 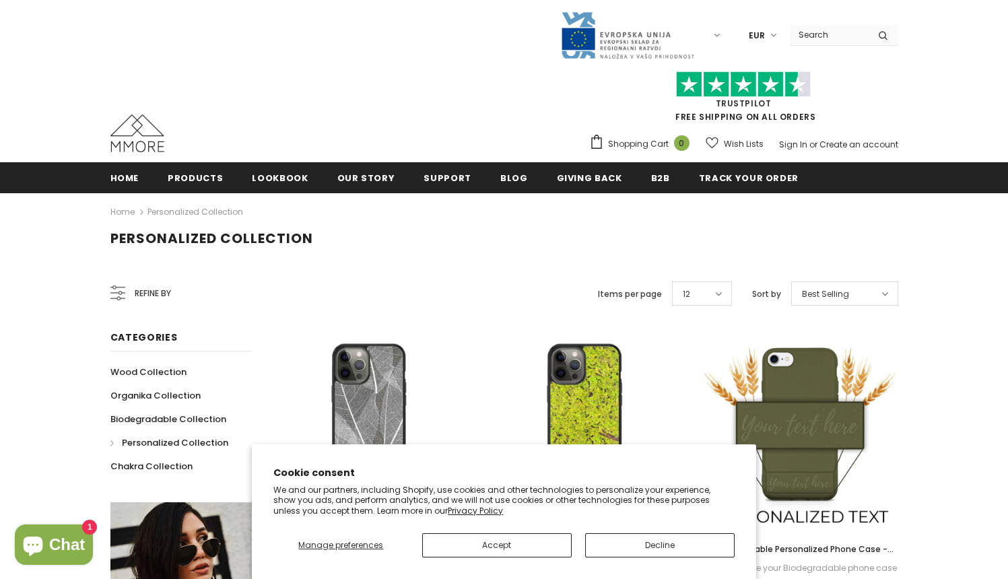 I want to click on span: 12, so click(x=686, y=294).